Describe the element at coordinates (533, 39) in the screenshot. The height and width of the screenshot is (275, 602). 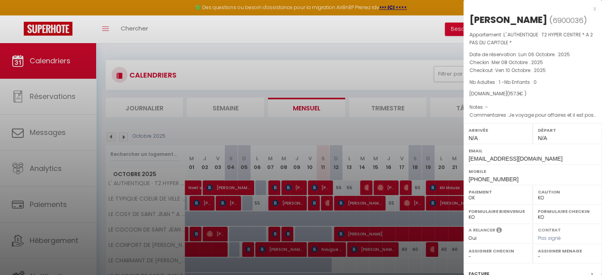
I see `p: Appartement :` at that location.